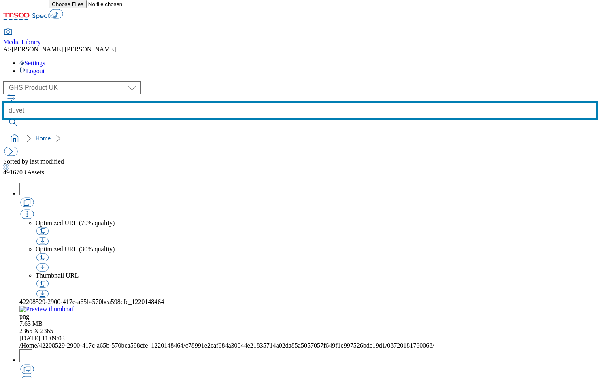 This screenshot has height=378, width=600. What do you see at coordinates (75, 249) in the screenshot?
I see `span: Optimized URL (30% quality)` at bounding box center [75, 249].